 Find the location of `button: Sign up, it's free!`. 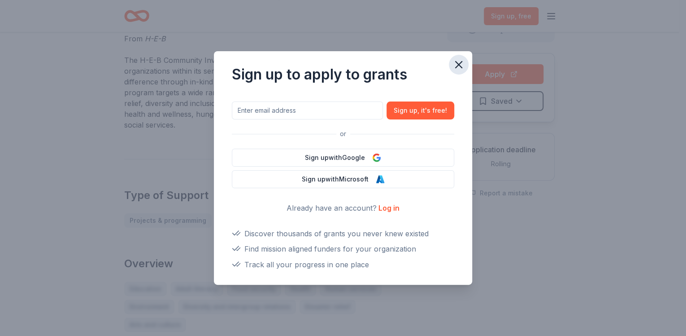

button: Sign up, it's free! is located at coordinates (420, 110).